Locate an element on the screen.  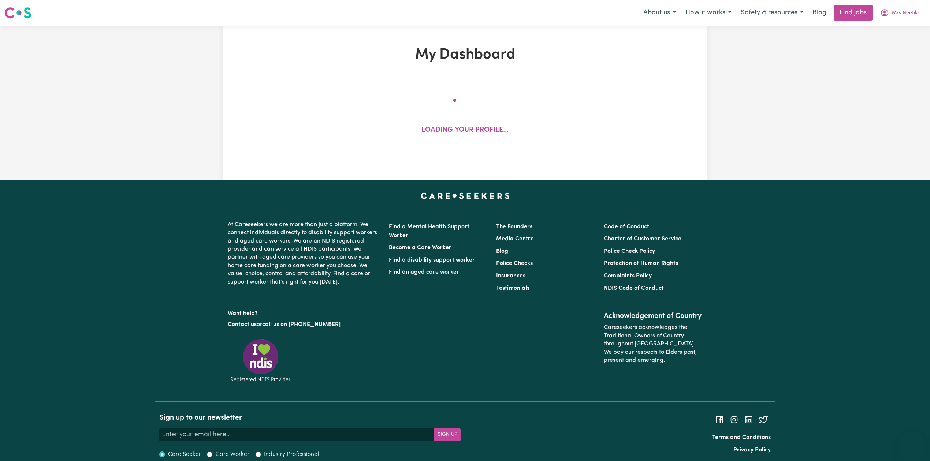
a: Find jobs is located at coordinates (853, 13).